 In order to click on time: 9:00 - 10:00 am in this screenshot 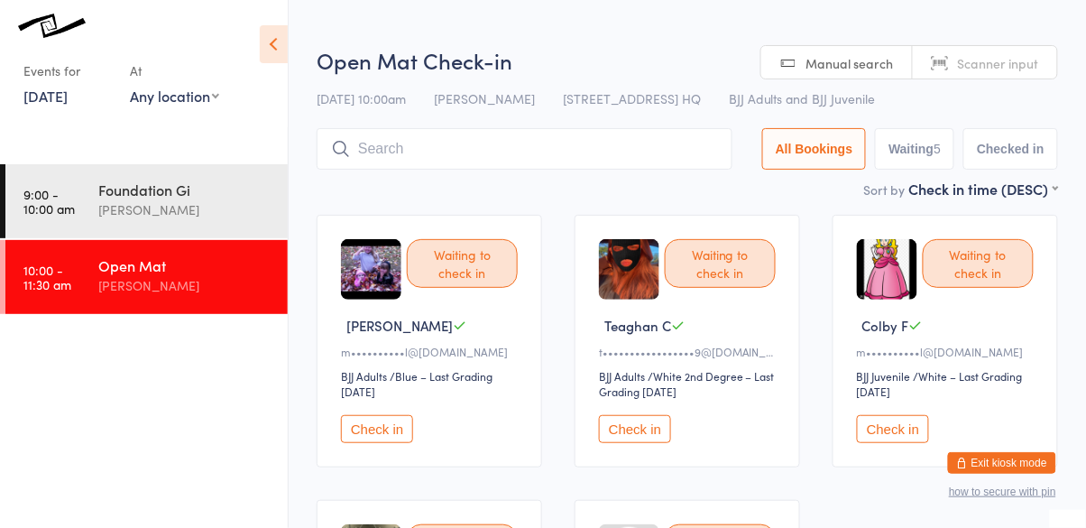, I will do `click(49, 201)`.